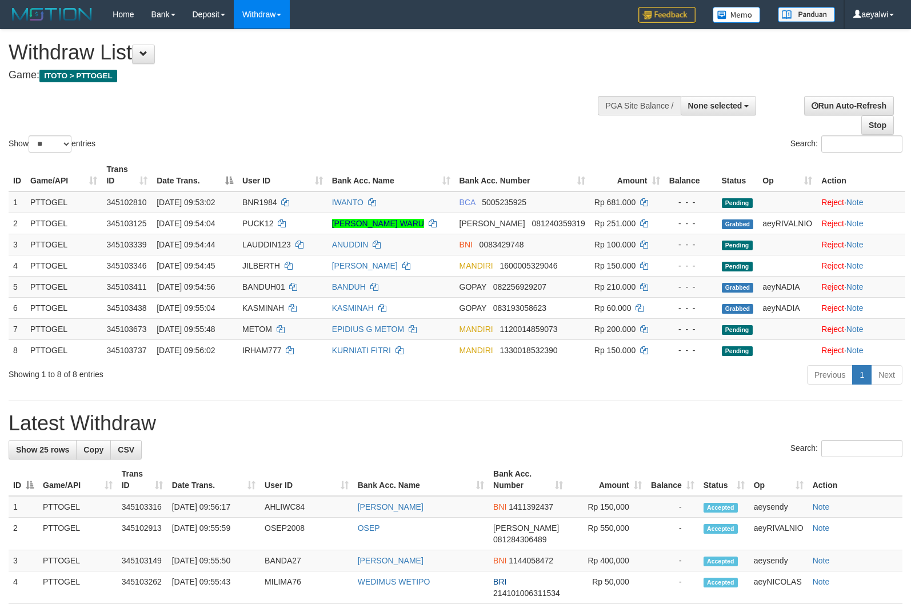 The width and height of the screenshot is (911, 604). I want to click on th: Status, so click(738, 175).